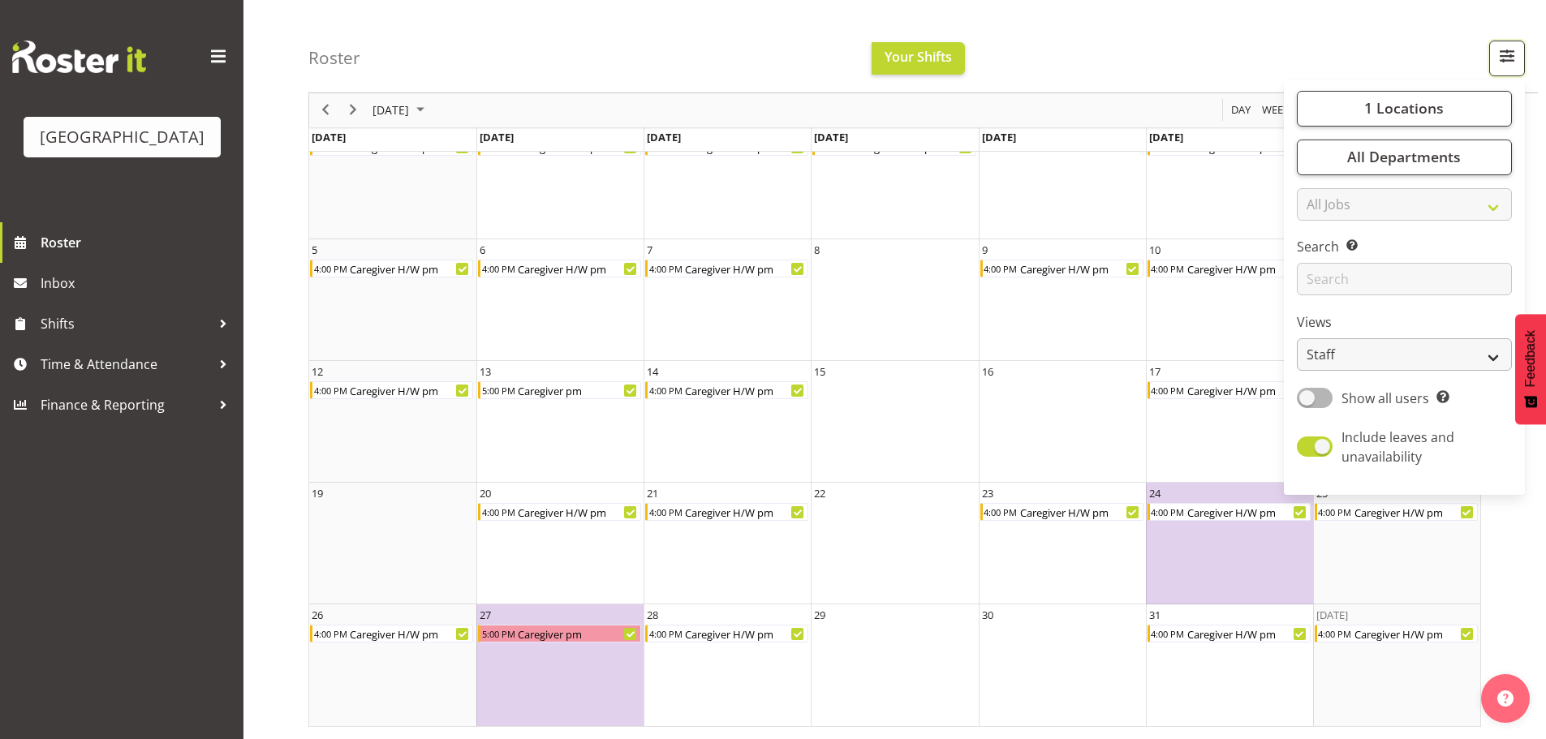 The image size is (1546, 739). I want to click on td: Tuesday, October 21, 2025, so click(727, 544).